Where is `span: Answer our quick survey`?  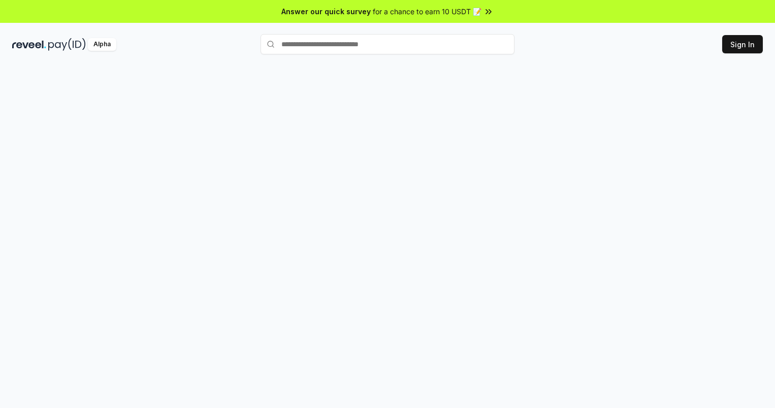
span: Answer our quick survey is located at coordinates (326, 11).